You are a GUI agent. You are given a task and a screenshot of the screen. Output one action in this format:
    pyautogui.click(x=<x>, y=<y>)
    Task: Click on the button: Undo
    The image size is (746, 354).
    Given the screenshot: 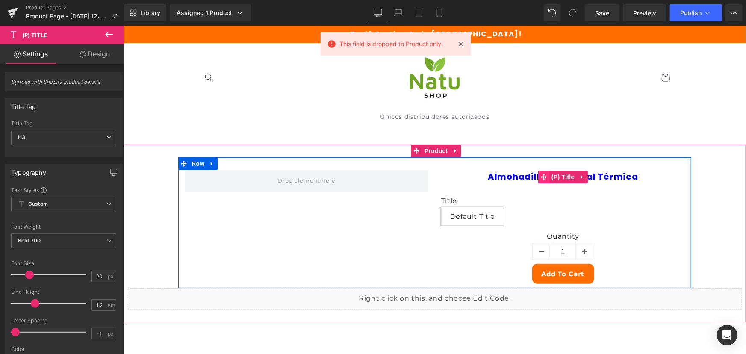 What is the action you would take?
    pyautogui.click(x=553, y=13)
    